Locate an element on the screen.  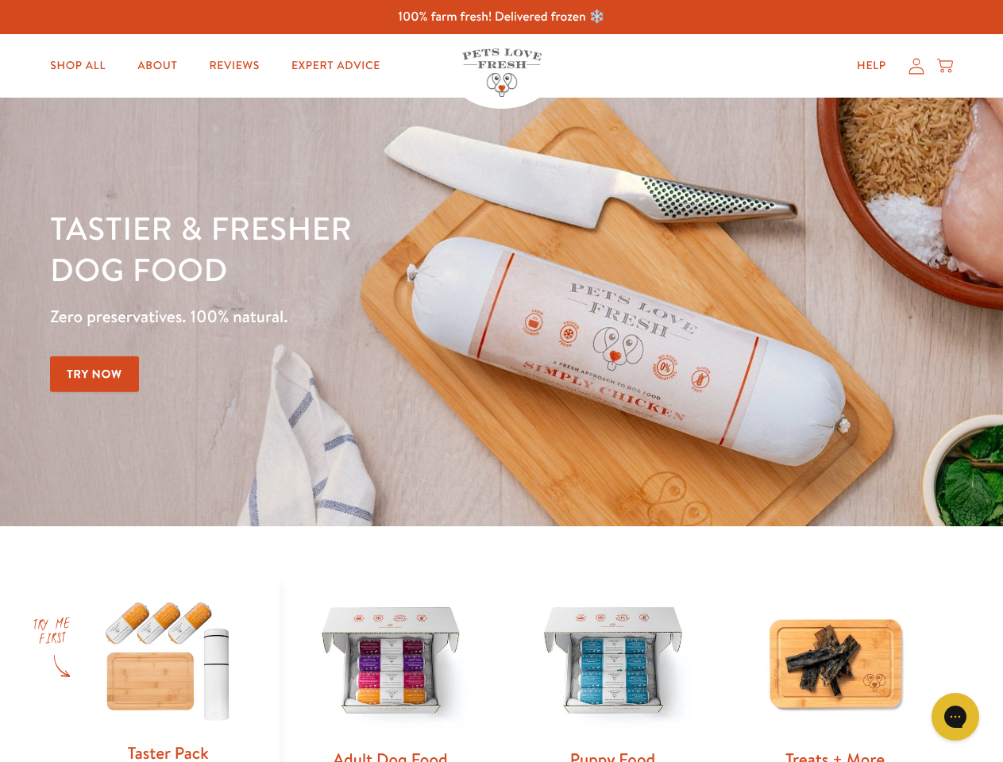
button: Gorgias live chat is located at coordinates (32, 29).